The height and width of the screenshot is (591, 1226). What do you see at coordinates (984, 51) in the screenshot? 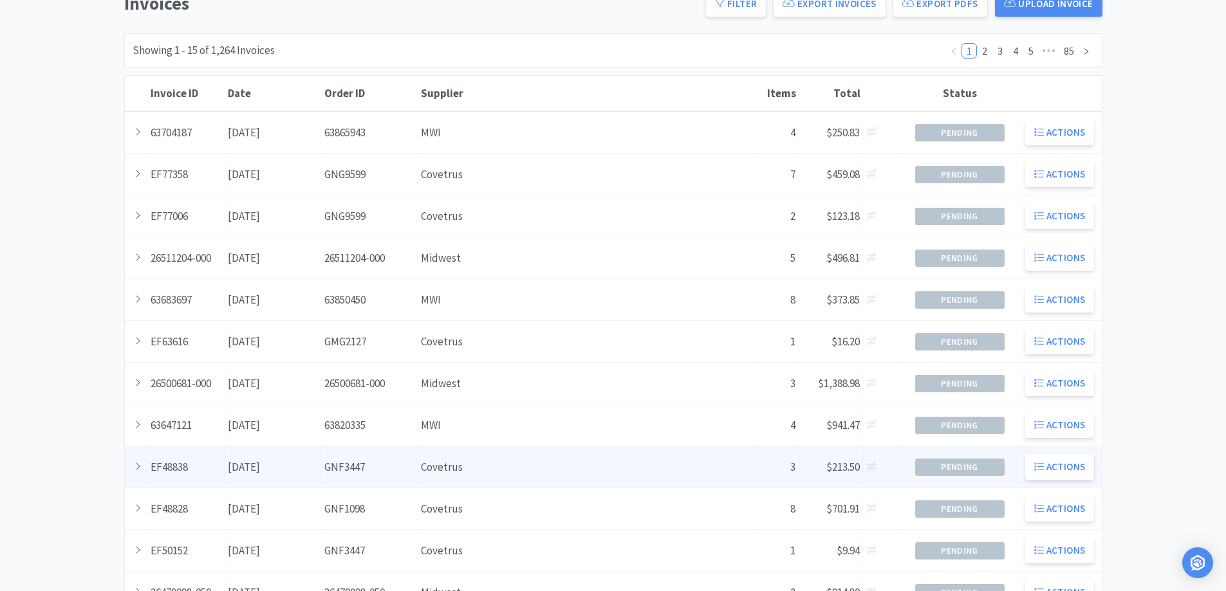
I see `a: 2` at bounding box center [984, 51].